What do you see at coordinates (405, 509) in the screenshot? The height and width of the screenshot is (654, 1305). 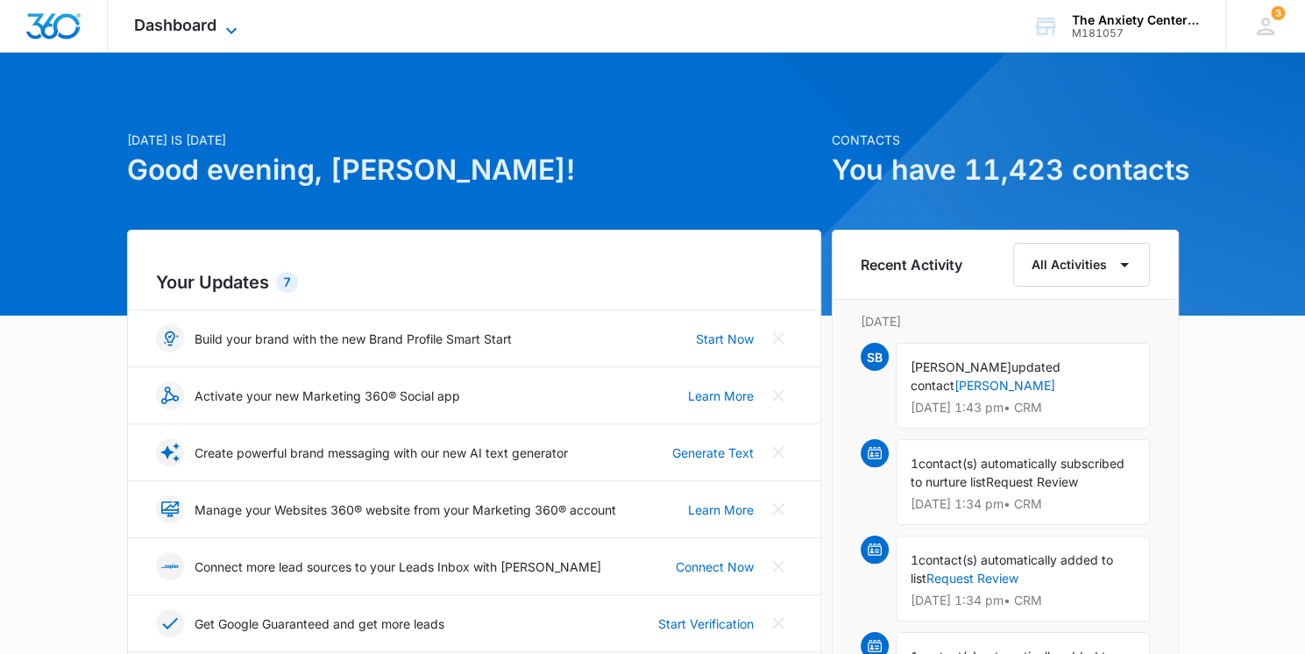 I see `p: Manage your Websites 360® website from your Marketing 360® account` at bounding box center [405, 509].